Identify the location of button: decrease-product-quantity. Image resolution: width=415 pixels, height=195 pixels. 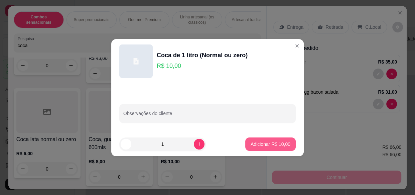
(126, 144).